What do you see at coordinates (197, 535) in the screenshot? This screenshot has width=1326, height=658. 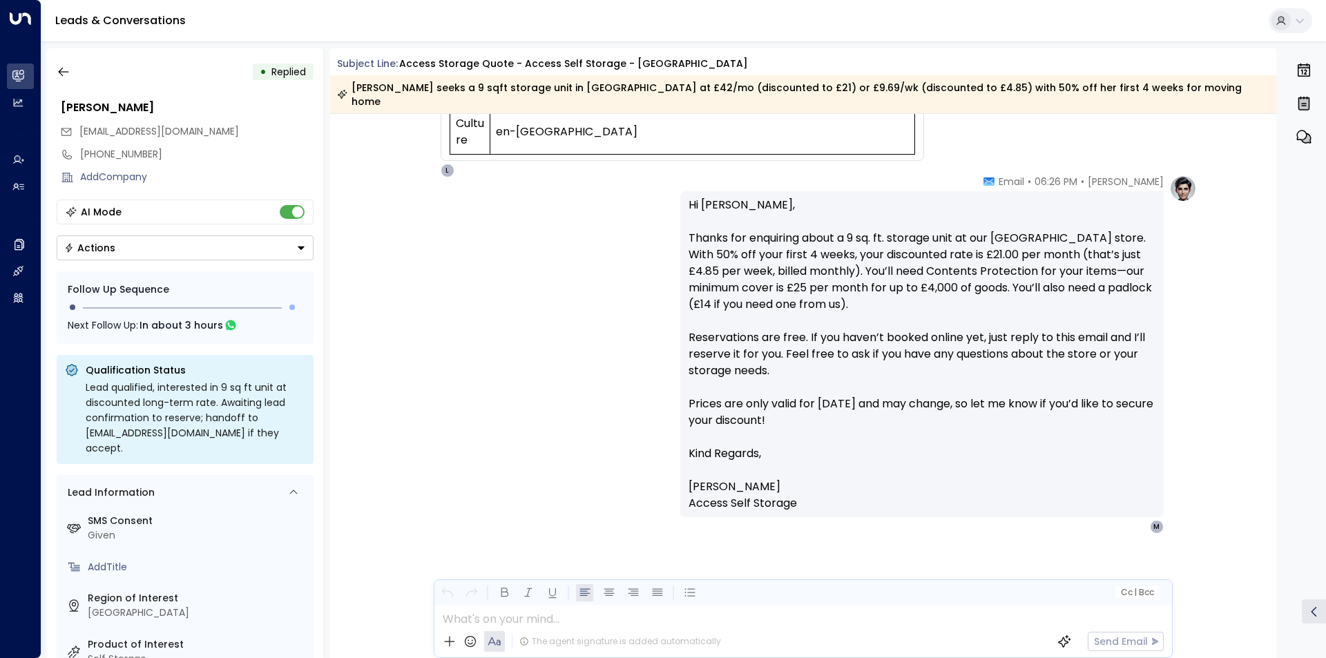 I see `div: Given` at bounding box center [197, 535].